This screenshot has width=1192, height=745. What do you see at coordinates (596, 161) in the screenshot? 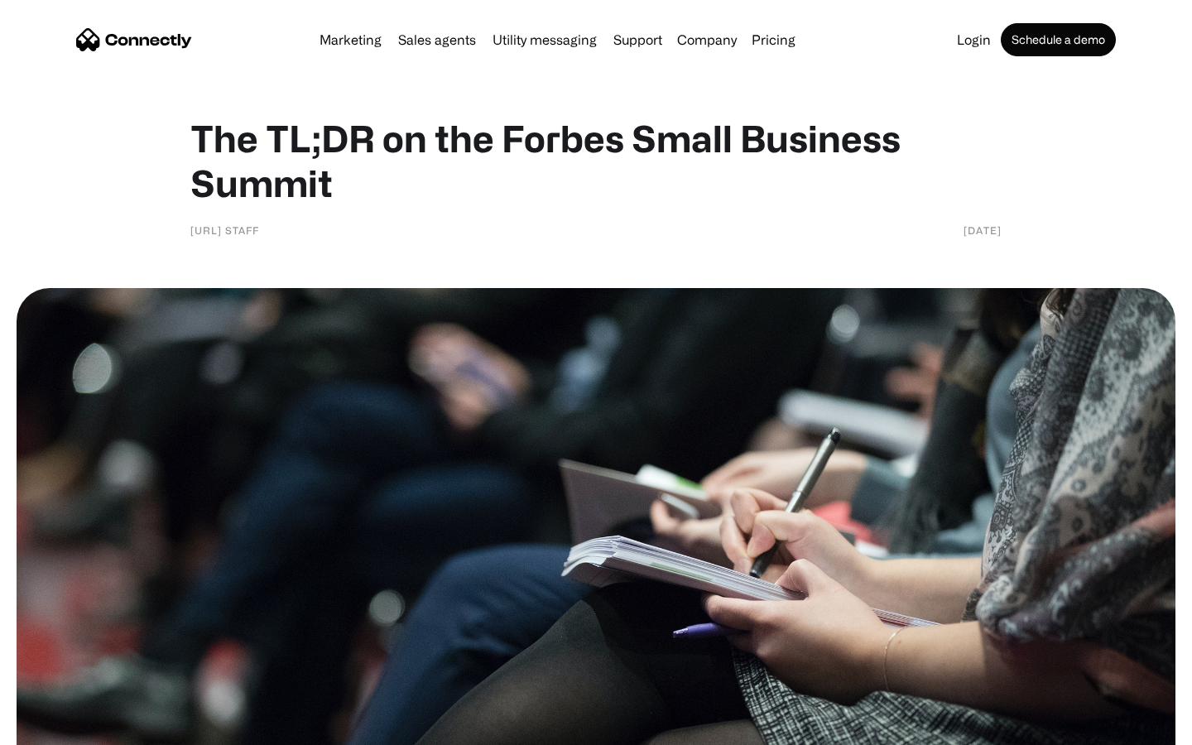
I see `h1: The TL;DR on the Forbes Small Business Summit` at bounding box center [596, 161].